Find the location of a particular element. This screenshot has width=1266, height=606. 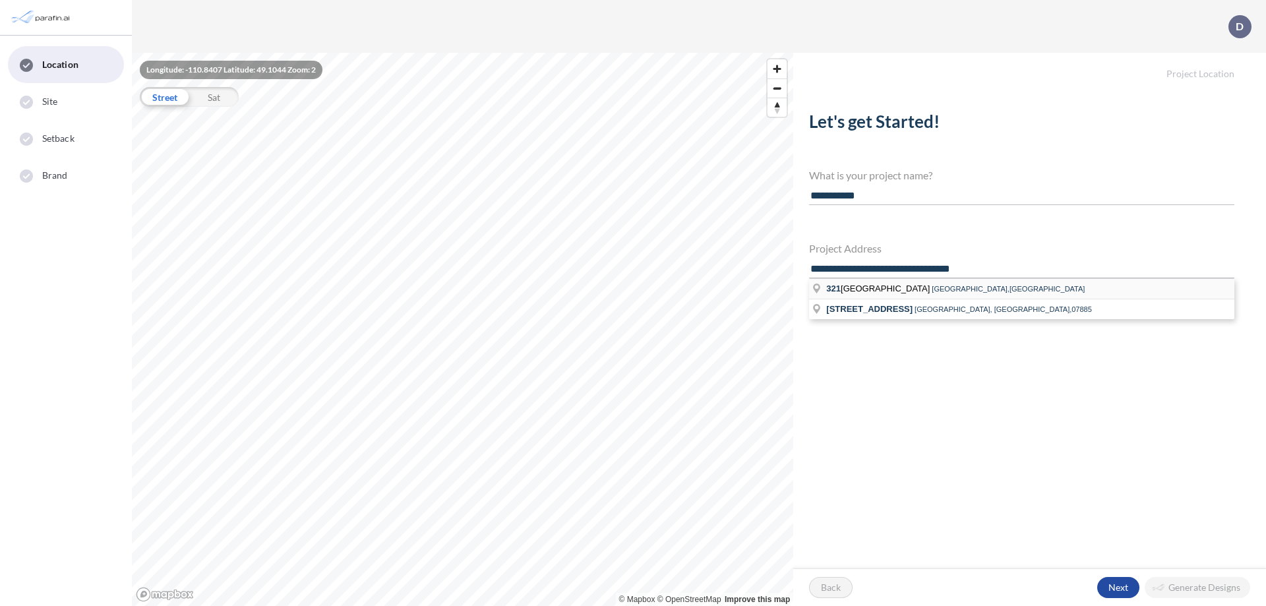

div: Sat is located at coordinates (214, 97).